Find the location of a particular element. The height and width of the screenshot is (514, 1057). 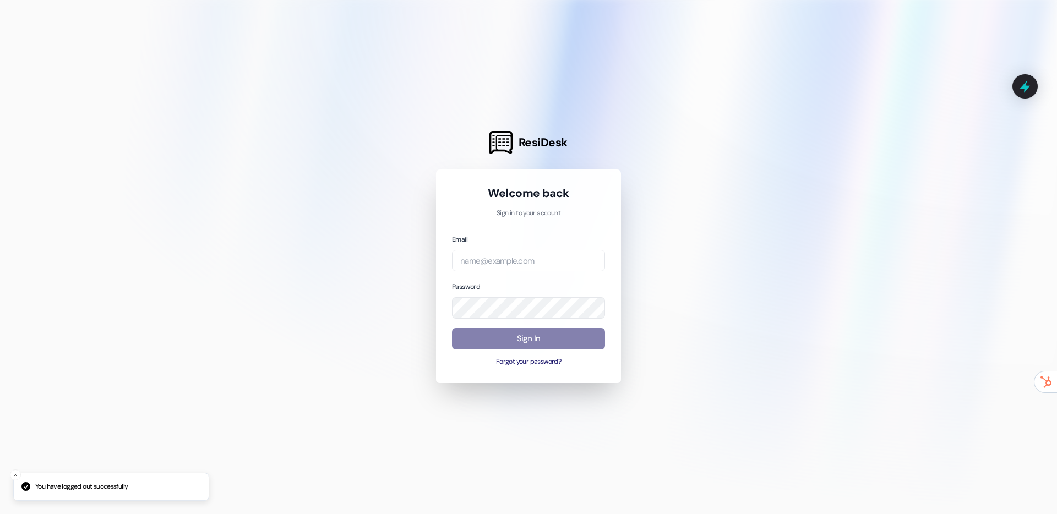

label: Password is located at coordinates (466, 287).